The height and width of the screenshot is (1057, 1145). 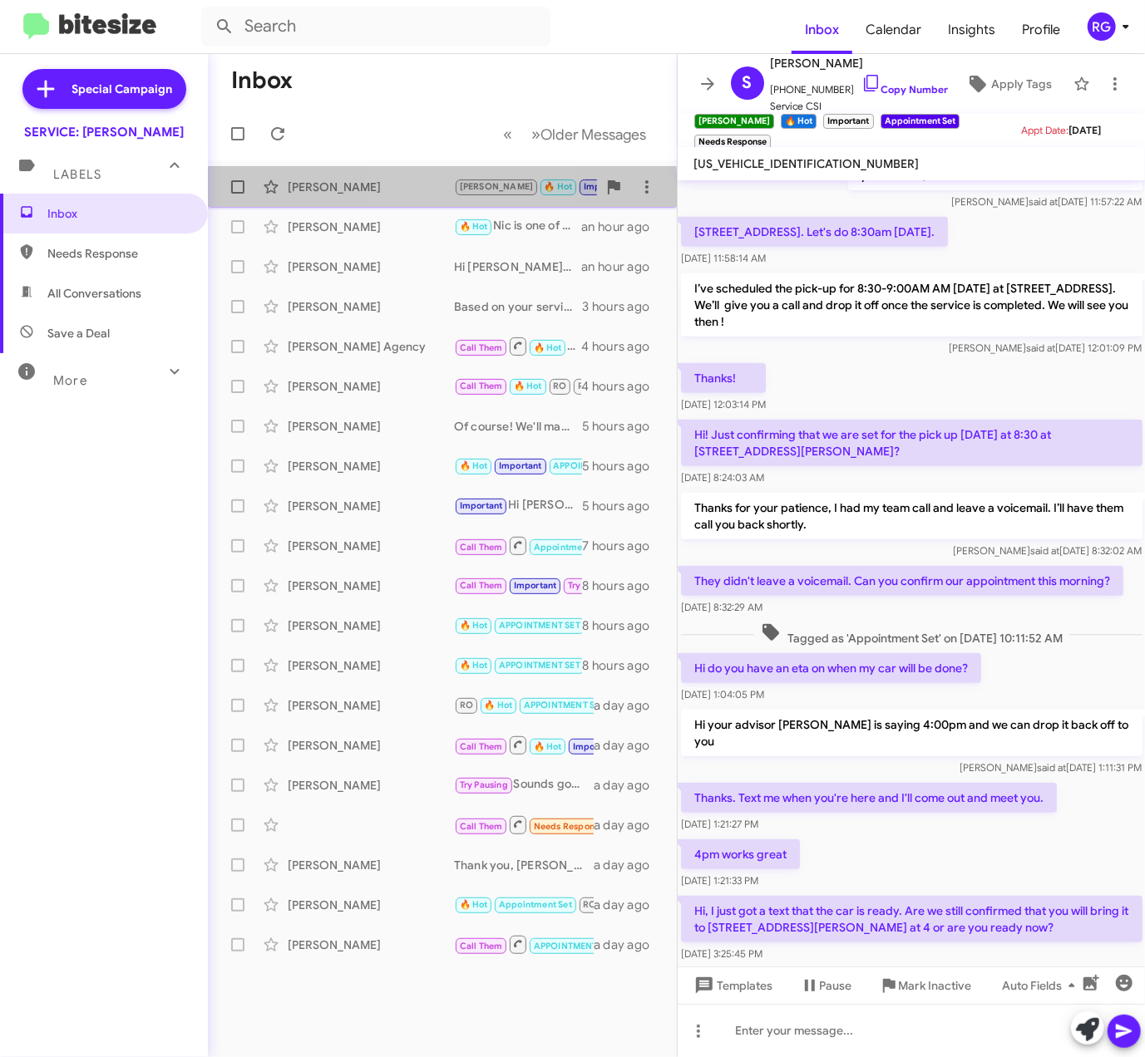 What do you see at coordinates (869, 798) in the screenshot?
I see `p: Thanks. Text me when you're here and I'll come out and meet you.` at bounding box center [869, 798].